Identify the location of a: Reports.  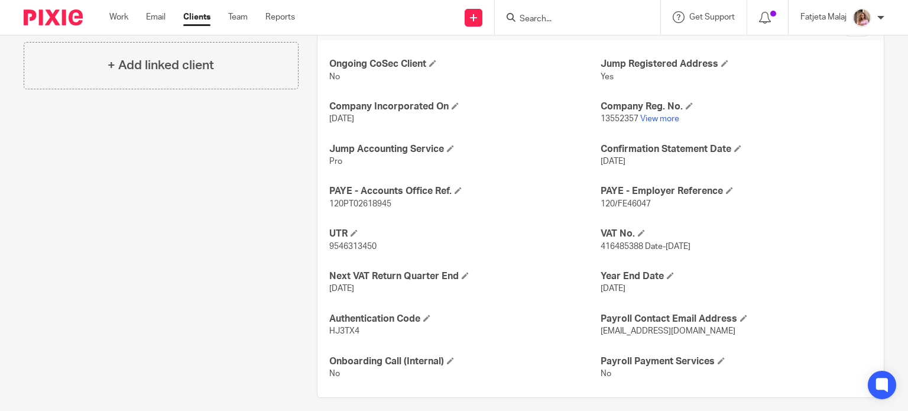
(280, 17).